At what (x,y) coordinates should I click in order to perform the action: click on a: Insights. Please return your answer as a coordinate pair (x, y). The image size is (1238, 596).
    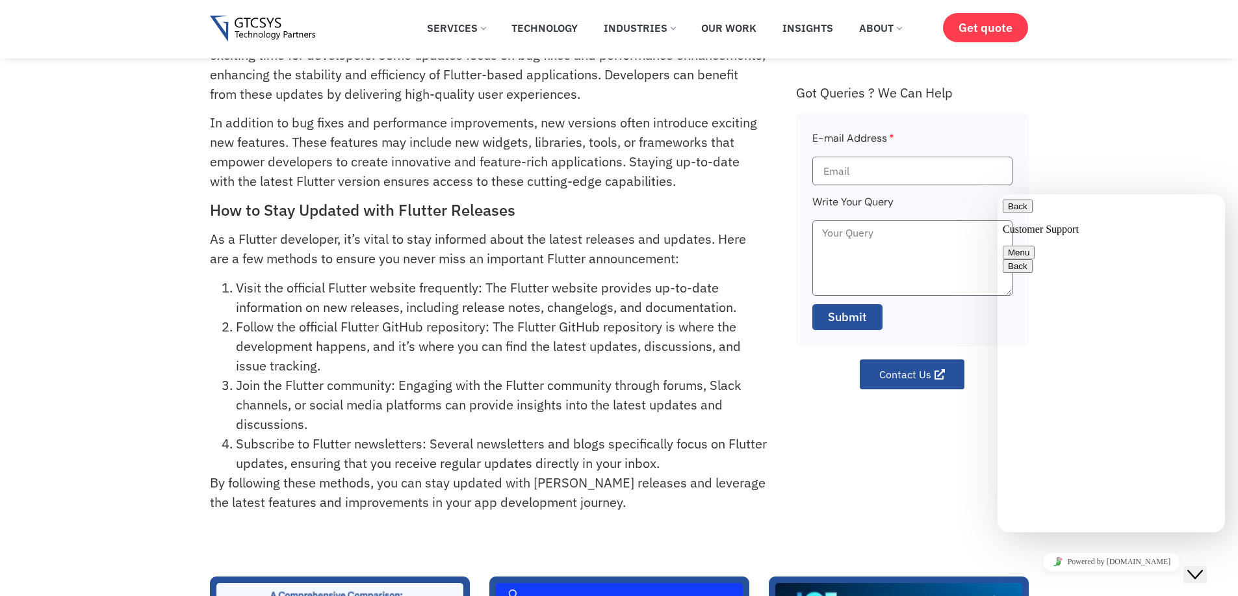
    Looking at the image, I should click on (808, 28).